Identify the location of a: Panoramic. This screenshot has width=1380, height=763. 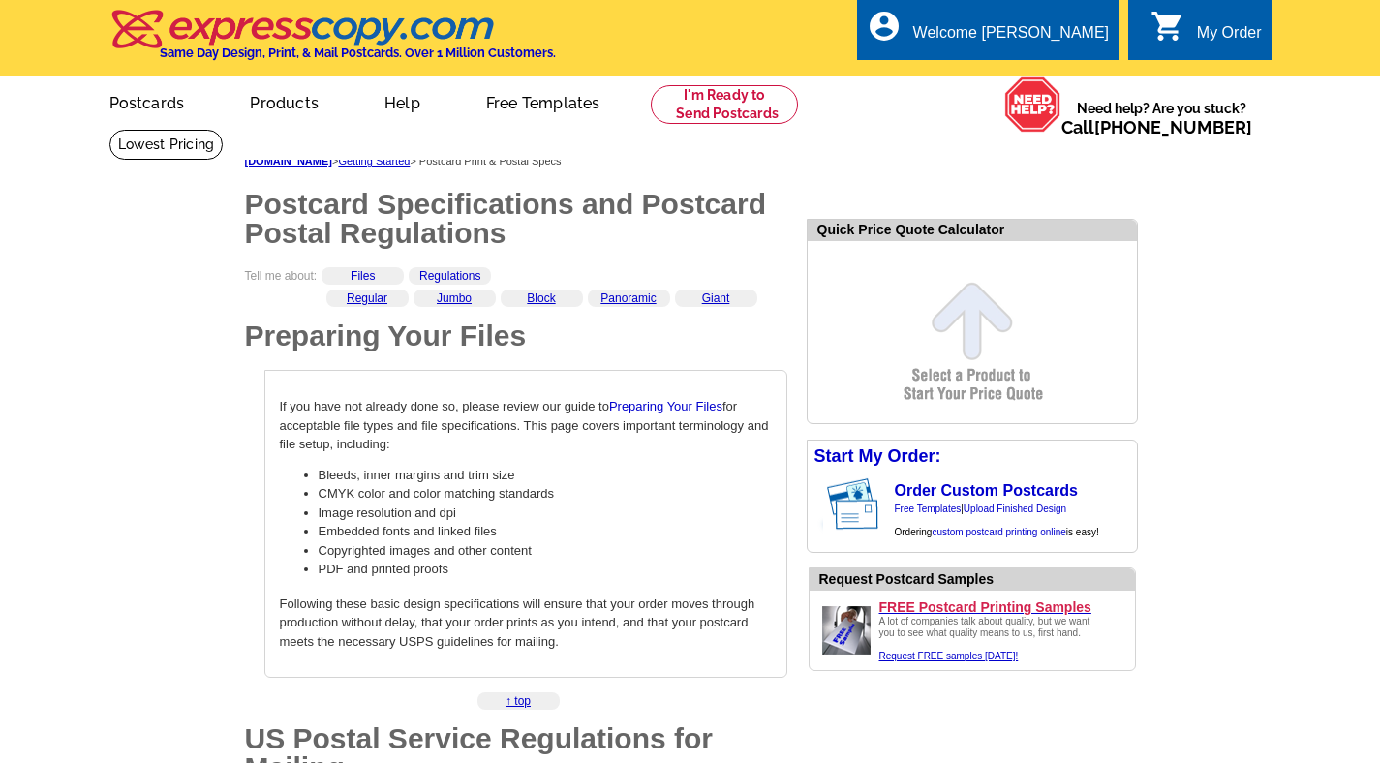
(628, 298).